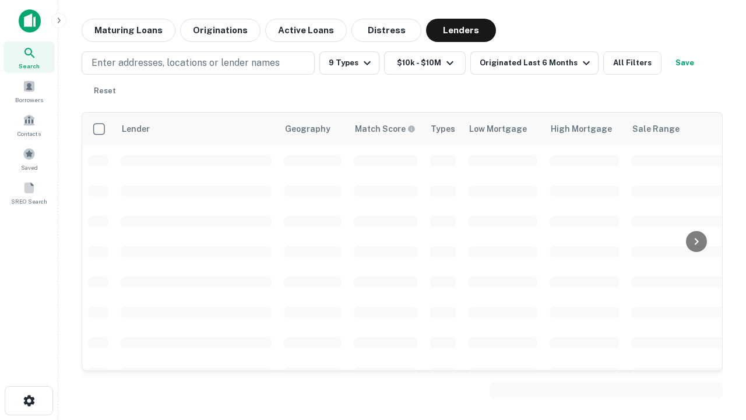  What do you see at coordinates (585, 129) in the screenshot?
I see `th: High Mortgage` at bounding box center [585, 129].